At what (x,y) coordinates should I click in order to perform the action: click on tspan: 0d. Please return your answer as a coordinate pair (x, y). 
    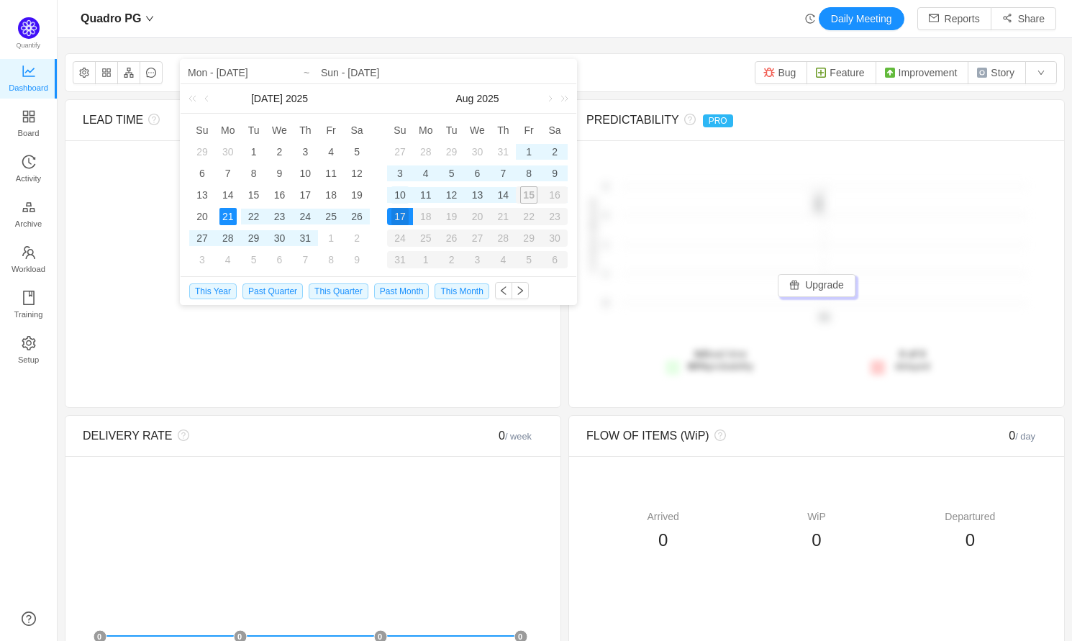
    Looking at the image, I should click on (824, 318).